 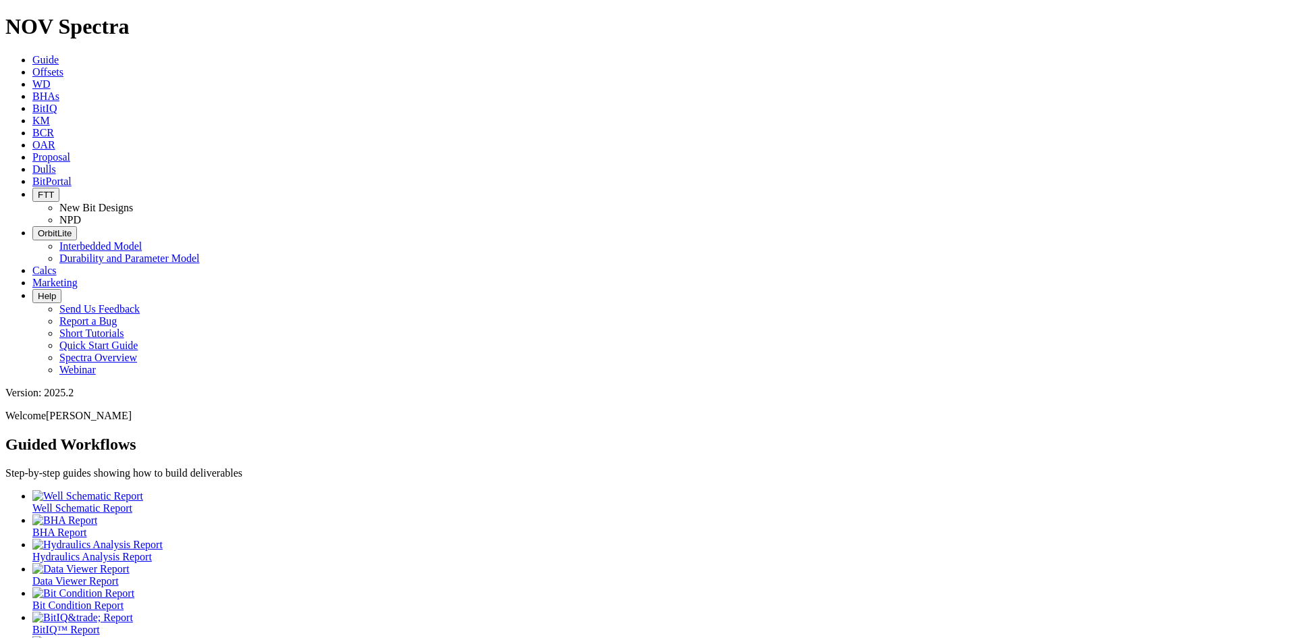 I want to click on button: OrbitLite, so click(x=55, y=233).